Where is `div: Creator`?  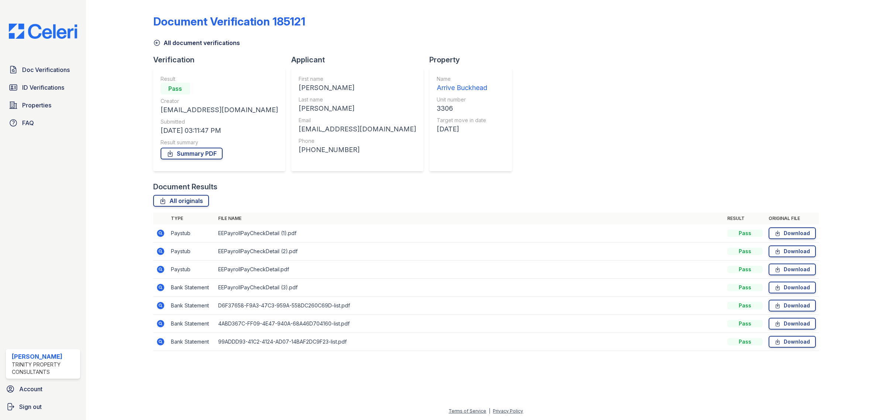 div: Creator is located at coordinates (219, 101).